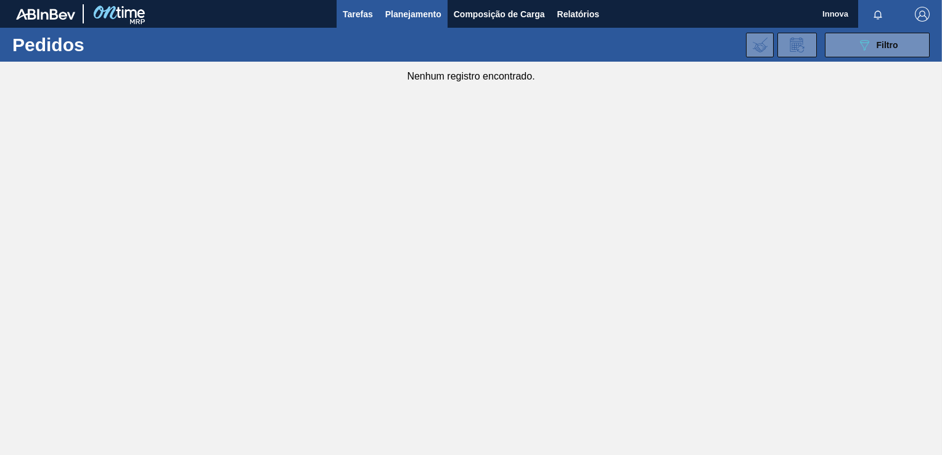 The image size is (942, 455). Describe the element at coordinates (797, 45) in the screenshot. I see `div: Solicitação de Revisão de Pedidos` at that location.